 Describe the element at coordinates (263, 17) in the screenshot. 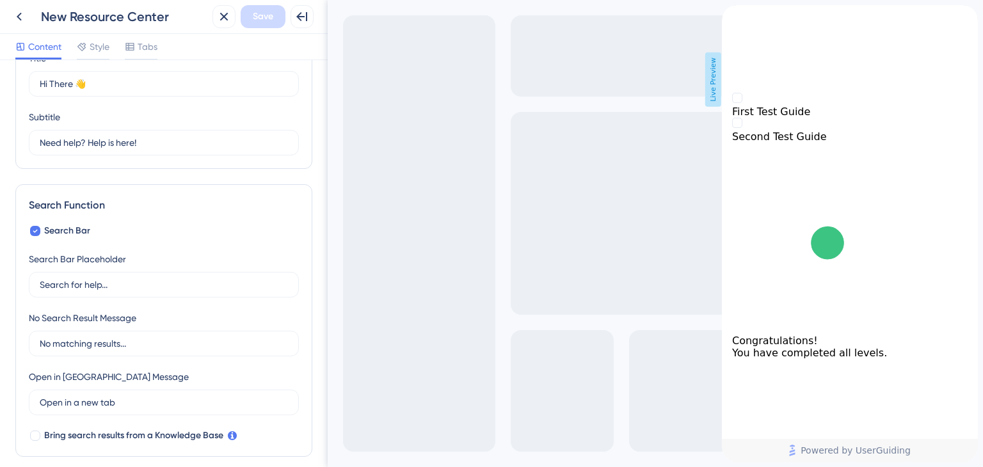

I see `span: Save` at that location.